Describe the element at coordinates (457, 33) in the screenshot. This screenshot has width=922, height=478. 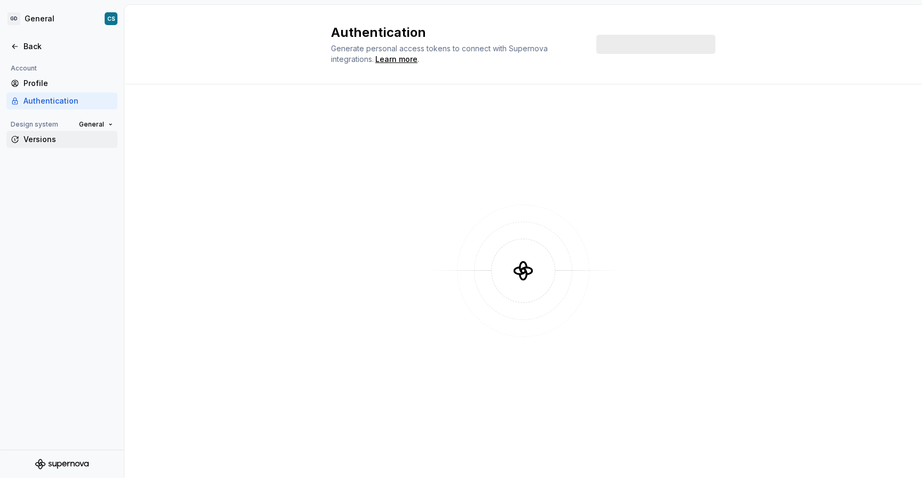
I see `h2: Authentication` at that location.